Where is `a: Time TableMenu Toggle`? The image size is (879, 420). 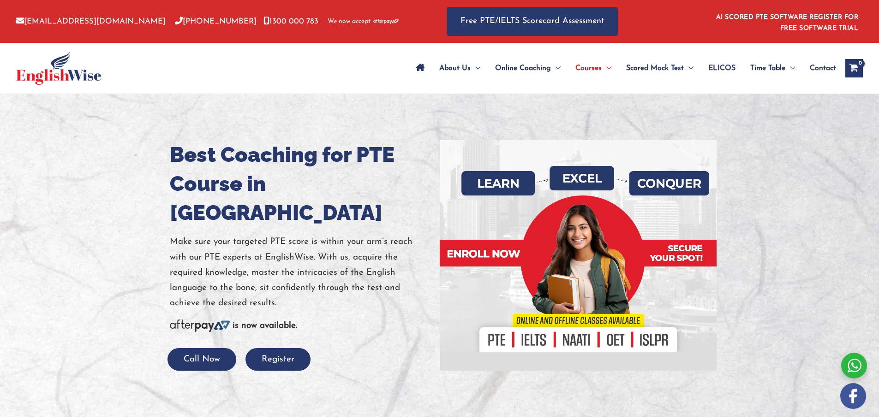
a: Time TableMenu Toggle is located at coordinates (772, 68).